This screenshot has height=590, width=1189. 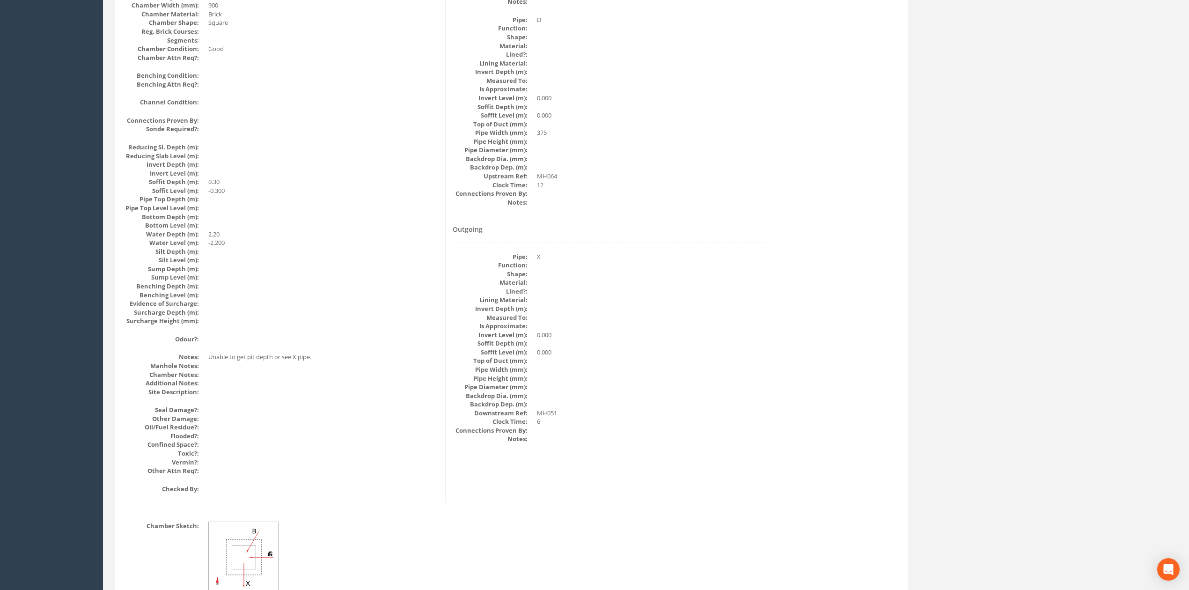 I want to click on dt: Manhole Notes:, so click(x=162, y=366).